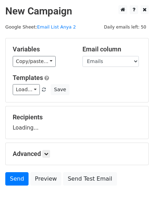  Describe the element at coordinates (56, 27) in the screenshot. I see `a: Email List Anya 2` at that location.